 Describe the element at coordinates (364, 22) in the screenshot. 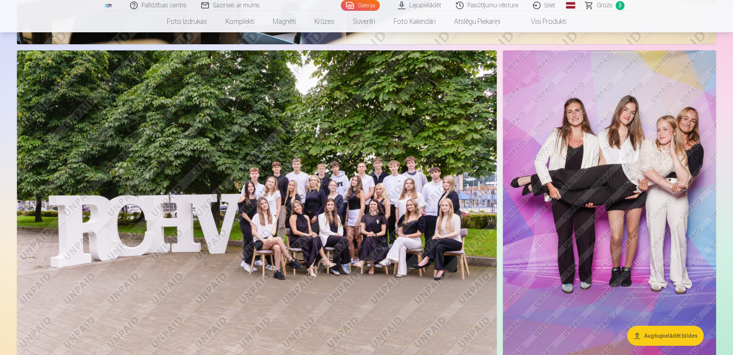

I see `a: Suvenīri` at that location.